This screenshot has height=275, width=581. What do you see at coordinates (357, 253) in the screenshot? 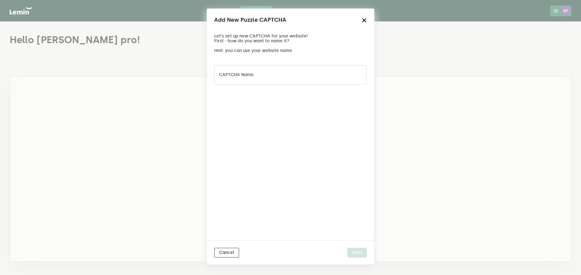
I see `button: Save` at bounding box center [357, 253].